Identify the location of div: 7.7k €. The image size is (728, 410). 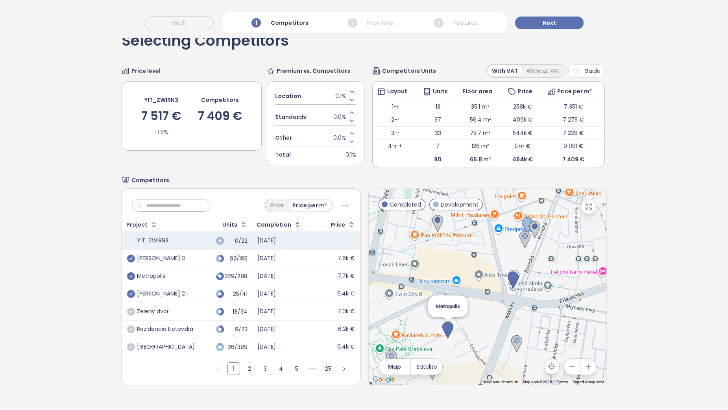
(346, 276).